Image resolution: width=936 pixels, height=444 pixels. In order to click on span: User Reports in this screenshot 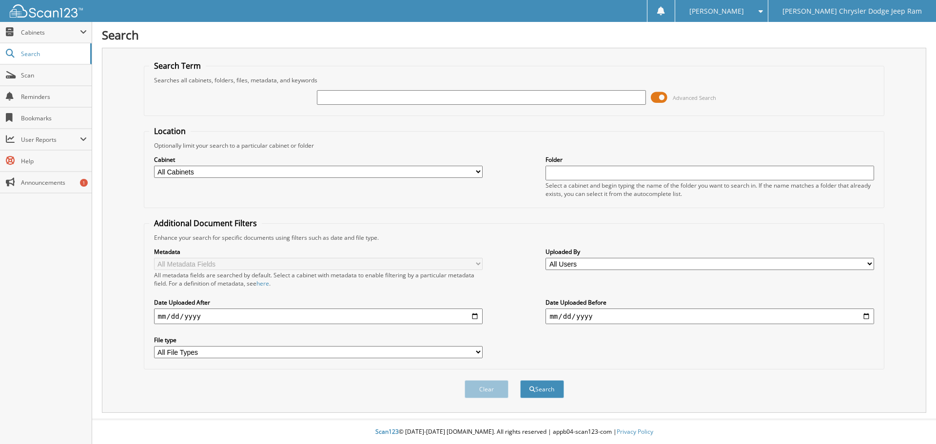, I will do `click(50, 139)`.